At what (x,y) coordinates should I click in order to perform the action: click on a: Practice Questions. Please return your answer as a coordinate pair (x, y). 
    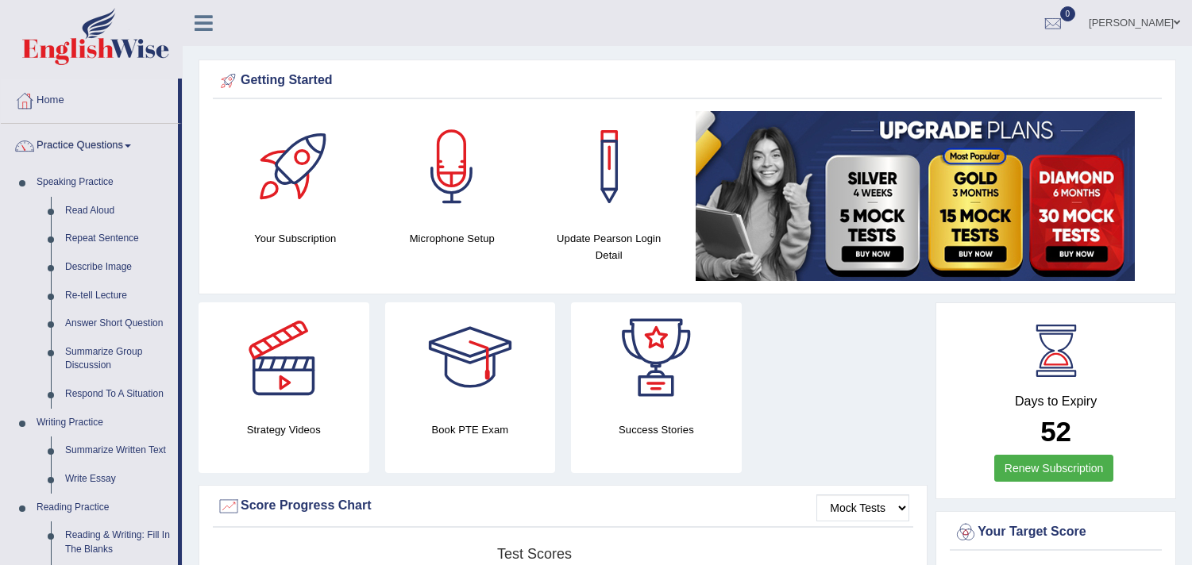
    Looking at the image, I should click on (89, 144).